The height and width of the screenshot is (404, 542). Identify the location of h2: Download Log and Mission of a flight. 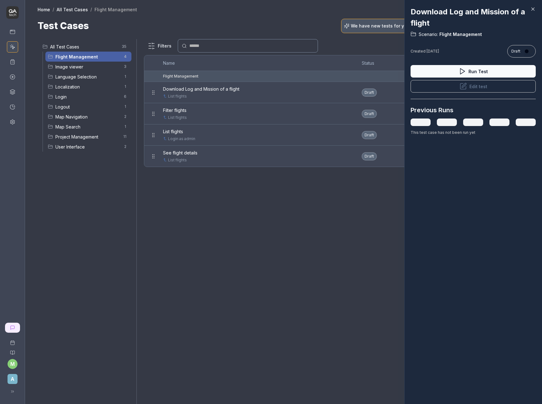
(473, 18).